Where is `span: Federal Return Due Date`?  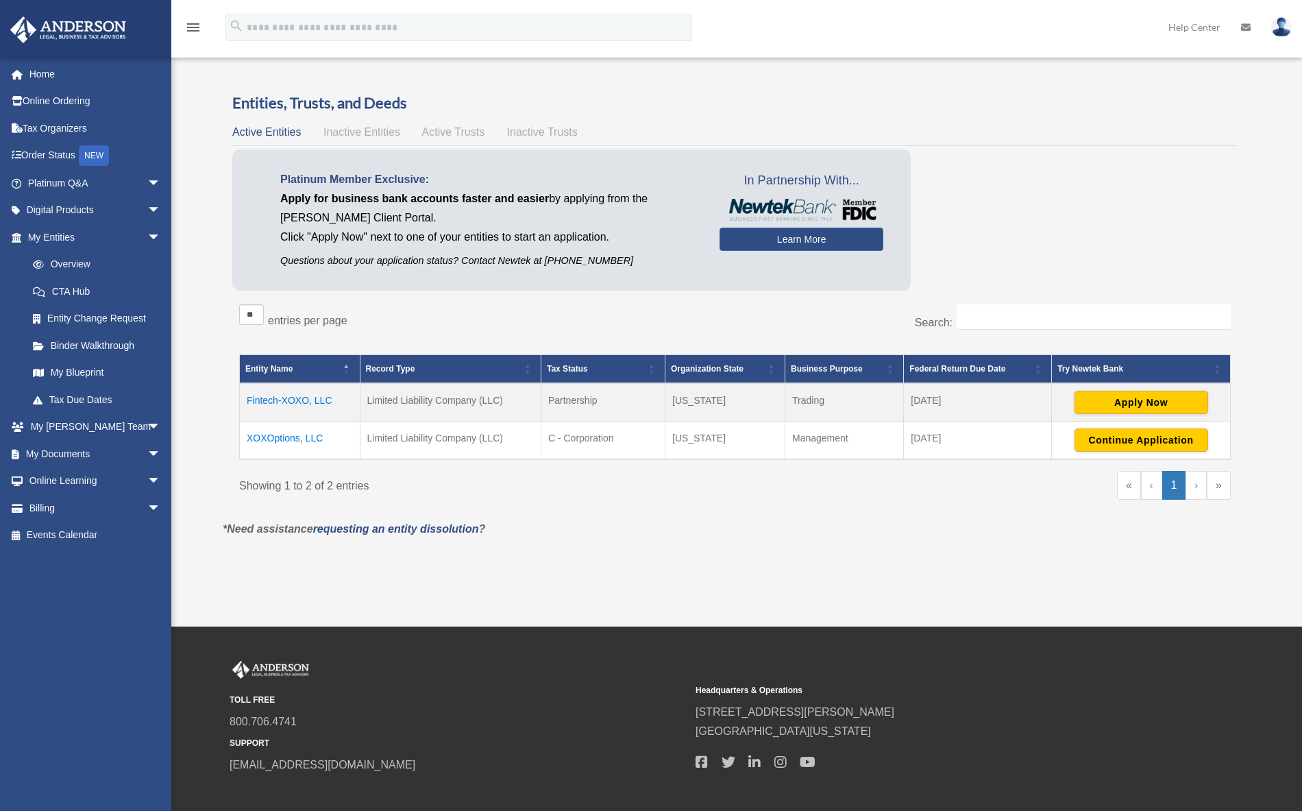
span: Federal Return Due Date is located at coordinates (957, 369).